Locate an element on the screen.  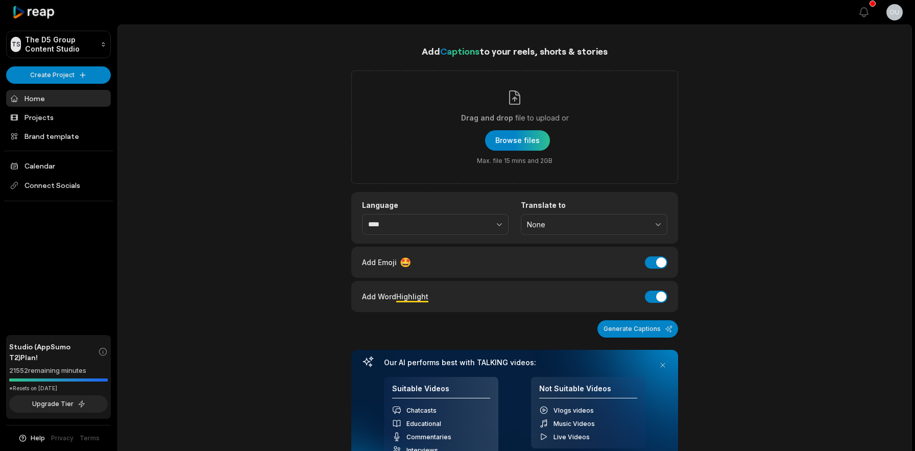
span: Highlight is located at coordinates (412, 296).